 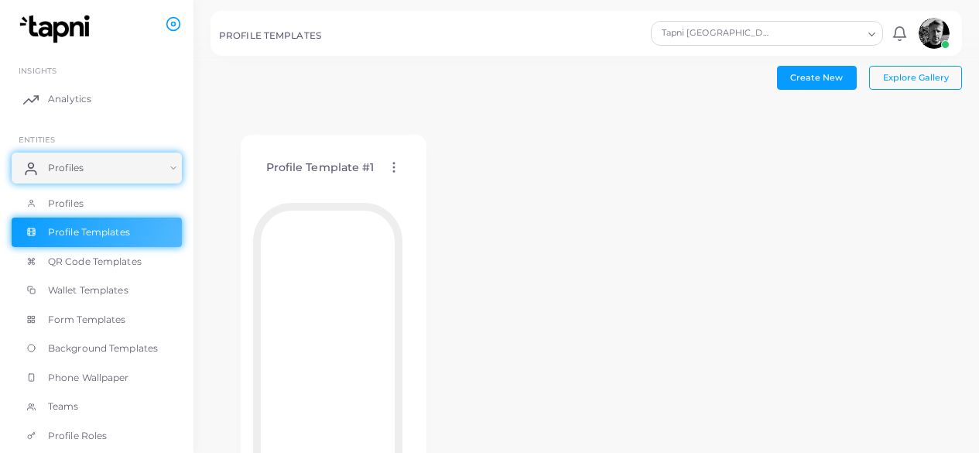 What do you see at coordinates (97, 348) in the screenshot?
I see `a: Background Templates` at bounding box center [97, 348].